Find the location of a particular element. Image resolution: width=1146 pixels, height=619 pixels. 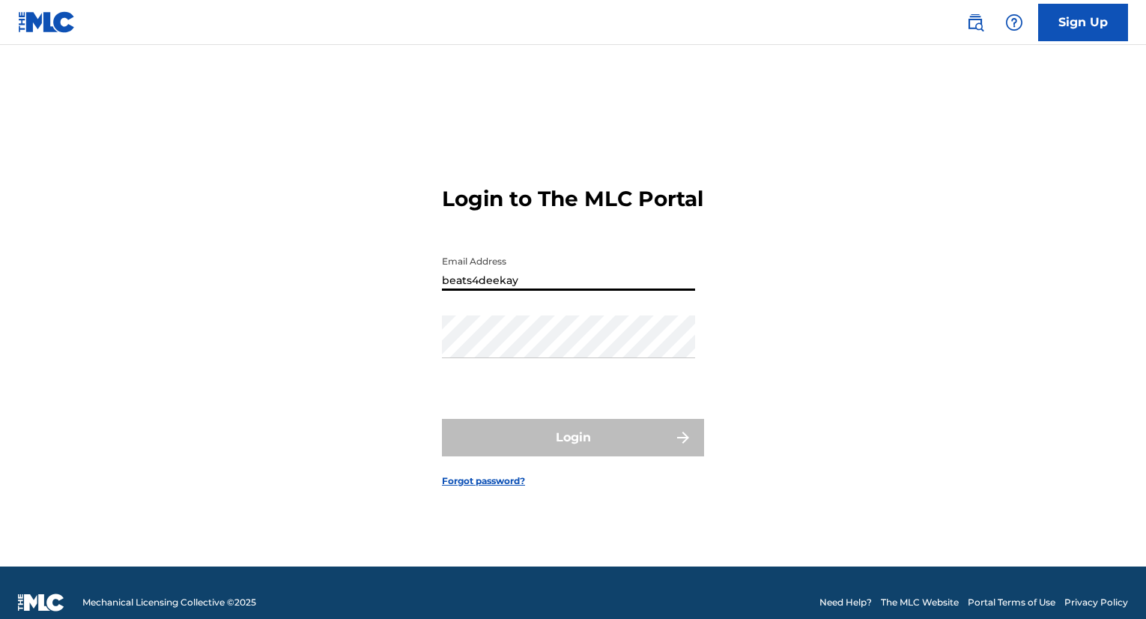

a: Forgot password? is located at coordinates (483, 481).